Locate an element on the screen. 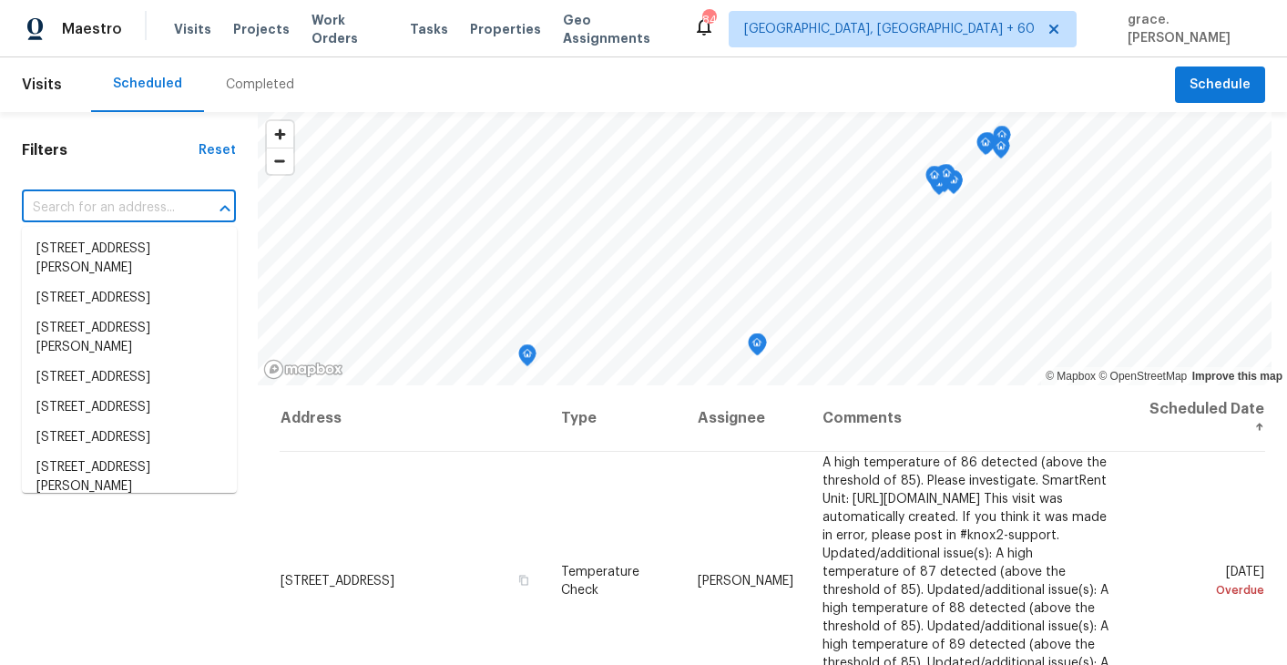  th: Scheduled Date ↑ is located at coordinates (1196, 418).